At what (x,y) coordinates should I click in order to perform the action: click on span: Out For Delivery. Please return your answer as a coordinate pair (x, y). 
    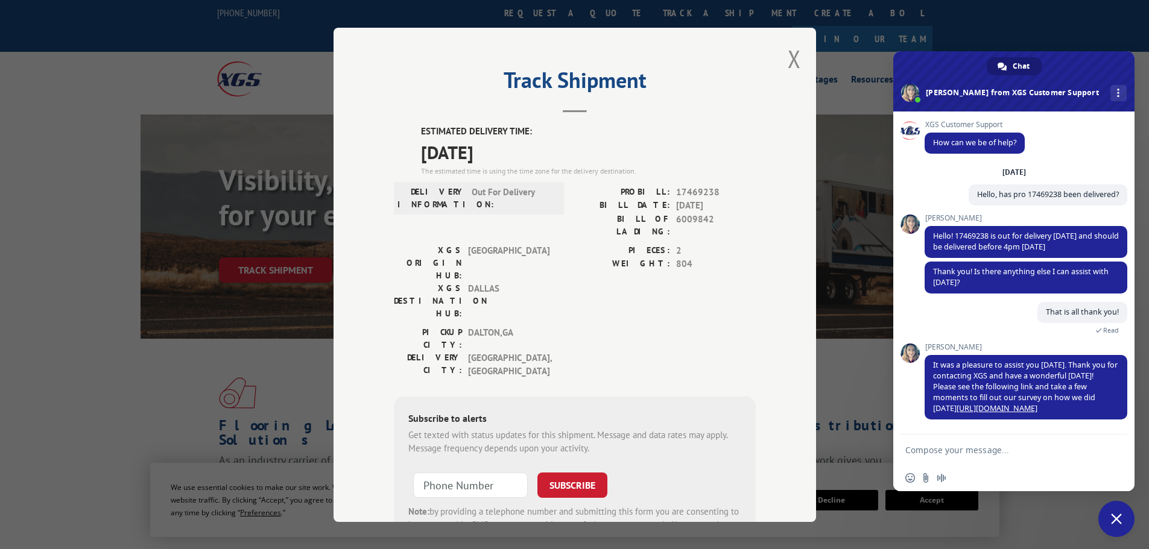
    Looking at the image, I should click on (512, 198).